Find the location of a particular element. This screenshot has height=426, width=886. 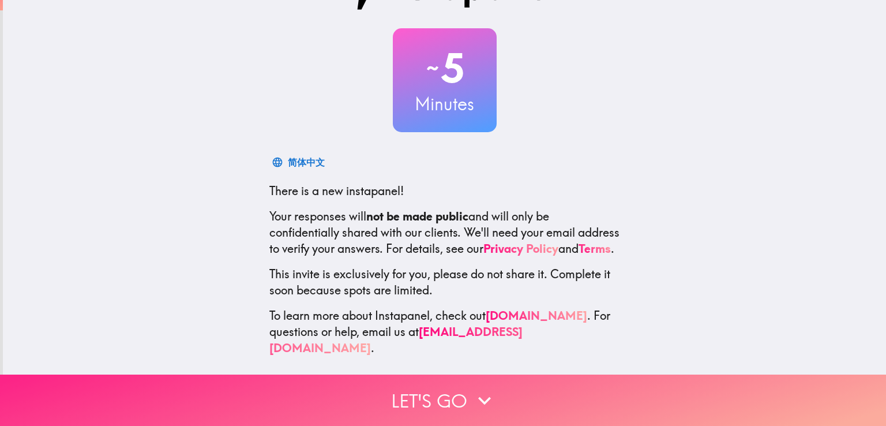

p: To learn more about Instapanel, check out . For questions or help, email us at . is located at coordinates (445, 332).